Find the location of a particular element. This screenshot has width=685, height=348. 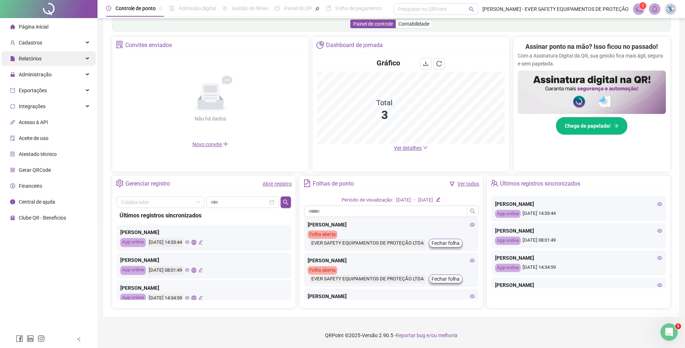

span: gift is located at coordinates (13, 217).